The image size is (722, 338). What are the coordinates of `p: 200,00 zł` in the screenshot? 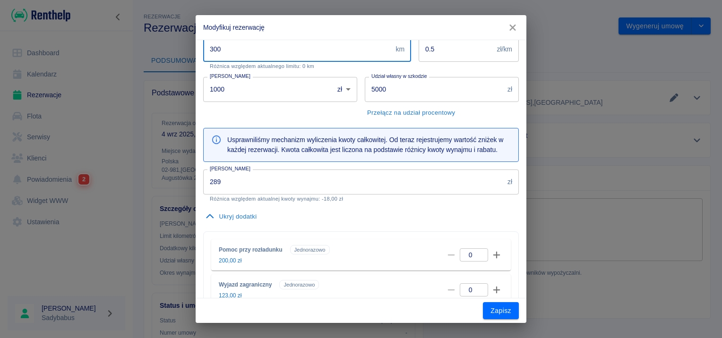 It's located at (230, 261).